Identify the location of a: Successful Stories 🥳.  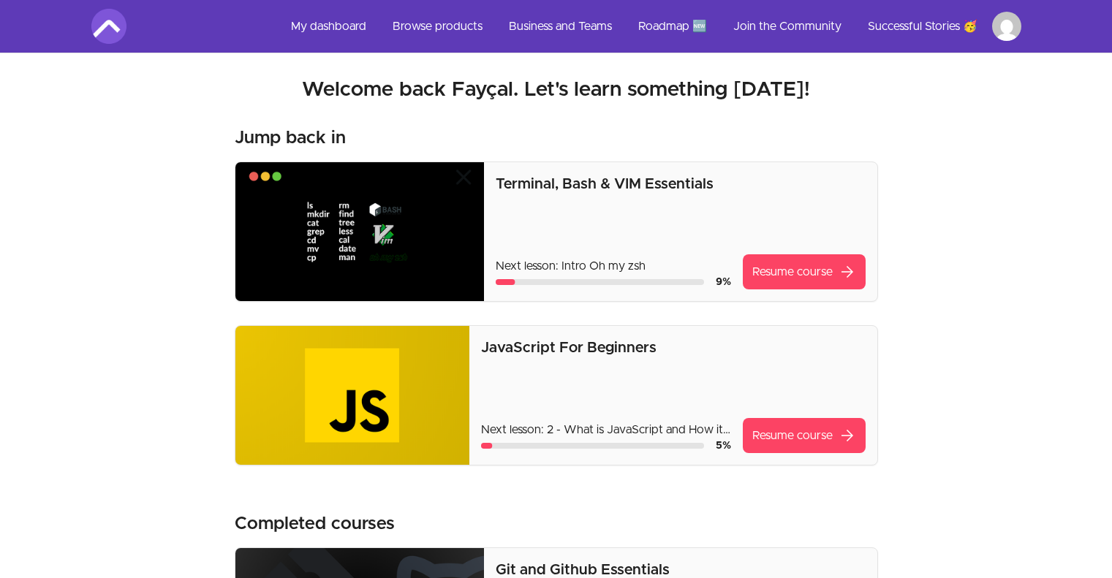
(923, 26).